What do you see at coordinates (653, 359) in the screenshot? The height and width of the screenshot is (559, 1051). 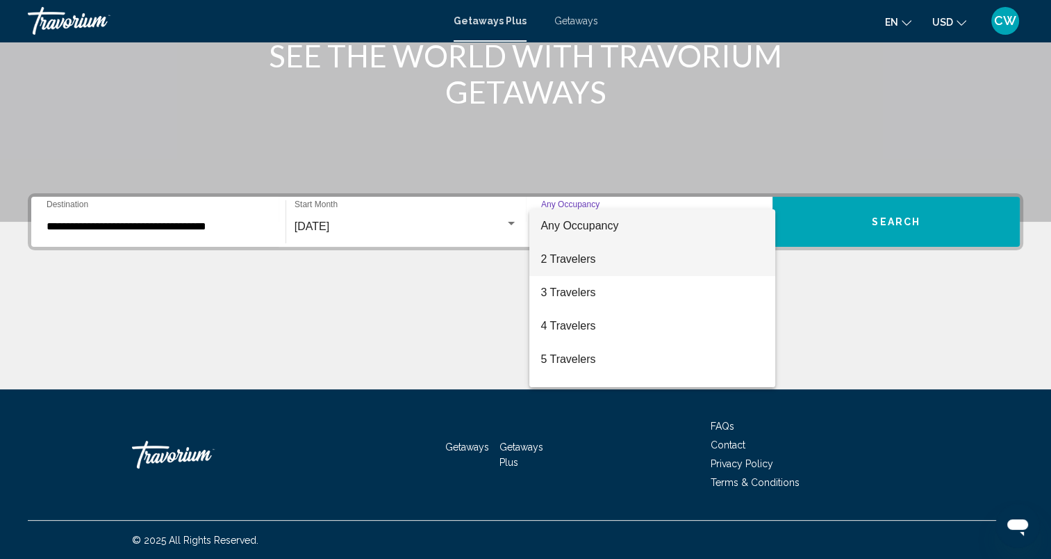 I see `span: 5 Travelers` at bounding box center [653, 359].